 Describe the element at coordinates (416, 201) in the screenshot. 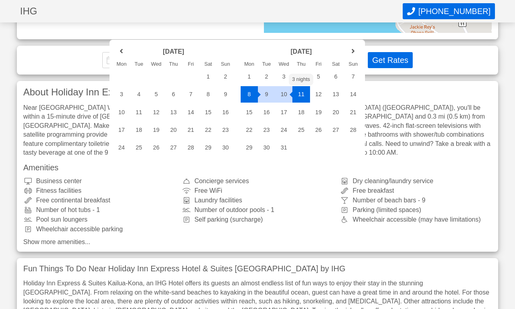

I see `div: Number of beach bars - 9` at that location.